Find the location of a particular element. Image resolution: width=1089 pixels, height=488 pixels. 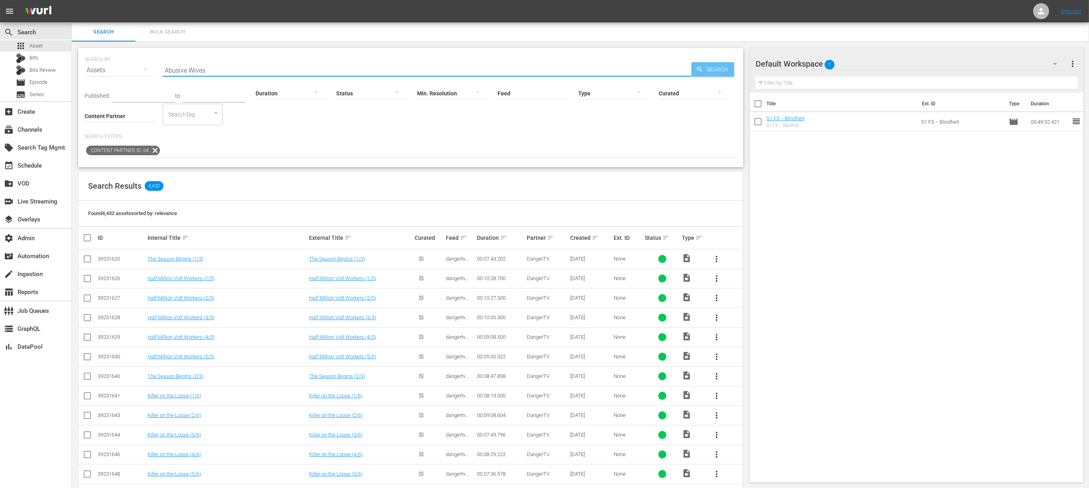

a: Half Million Volt Workers (1/5) is located at coordinates (181, 278).